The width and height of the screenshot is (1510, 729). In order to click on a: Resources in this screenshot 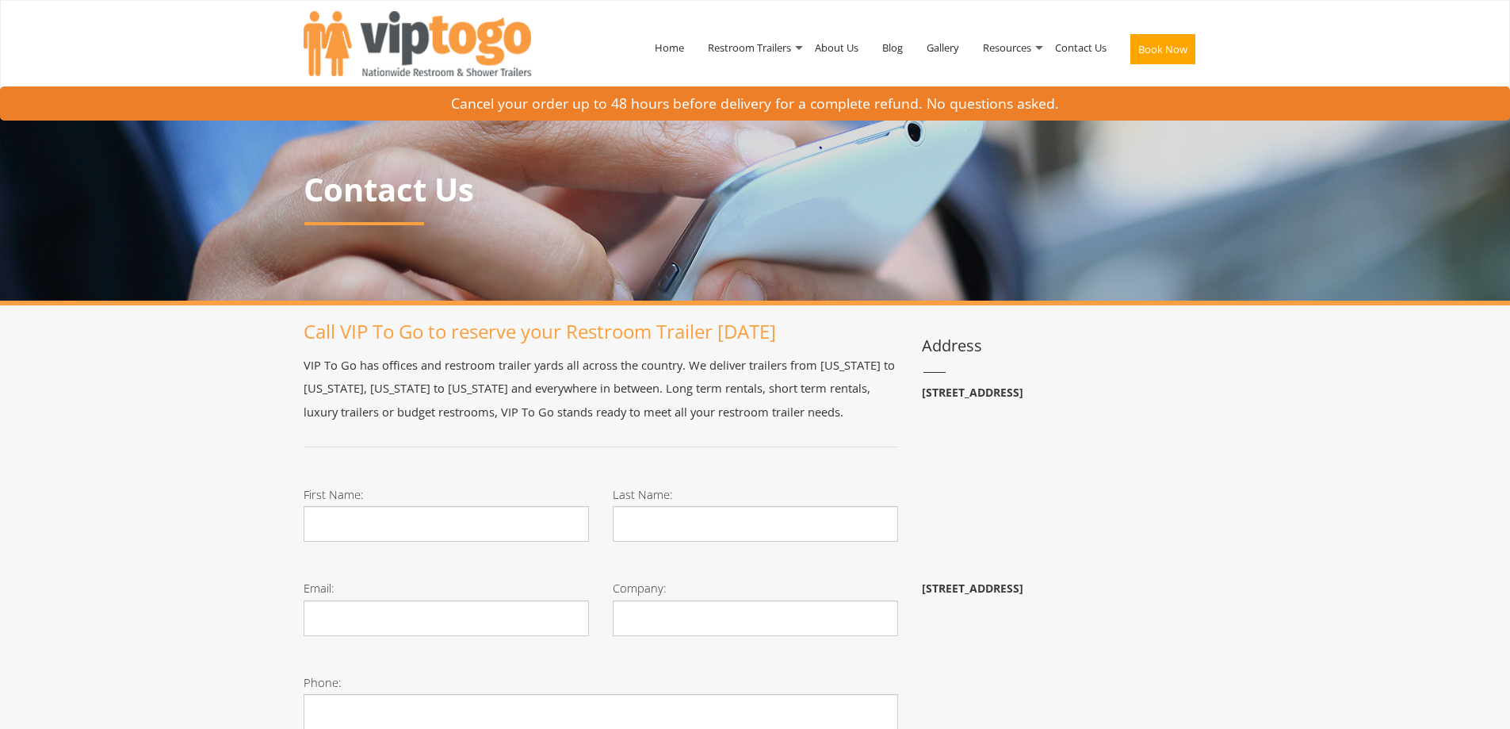, I will do `click(1007, 48)`.